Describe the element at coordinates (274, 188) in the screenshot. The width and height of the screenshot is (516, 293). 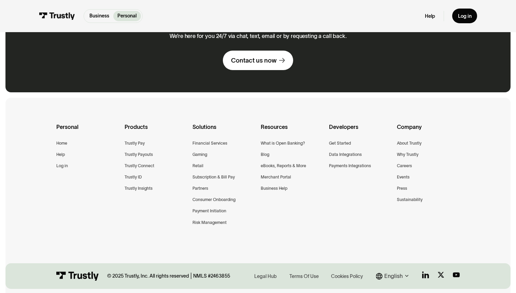
I see `div: Business Help` at that location.